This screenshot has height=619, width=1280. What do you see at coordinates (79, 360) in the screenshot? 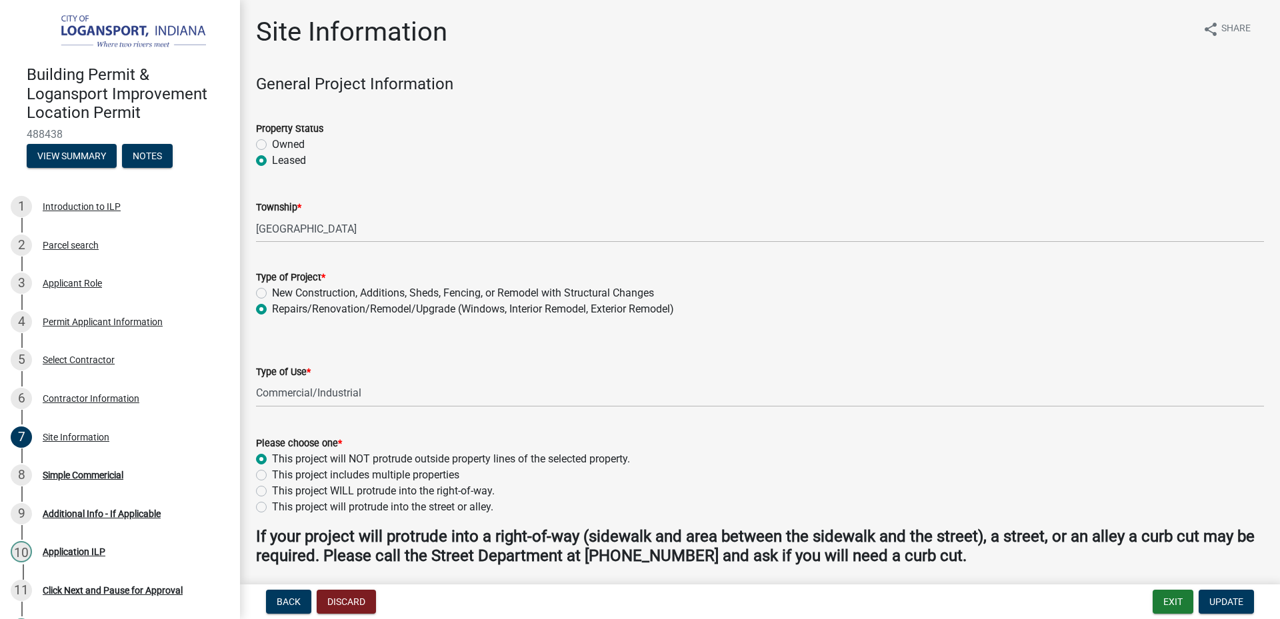
I see `div: Select Contractor` at bounding box center [79, 360].